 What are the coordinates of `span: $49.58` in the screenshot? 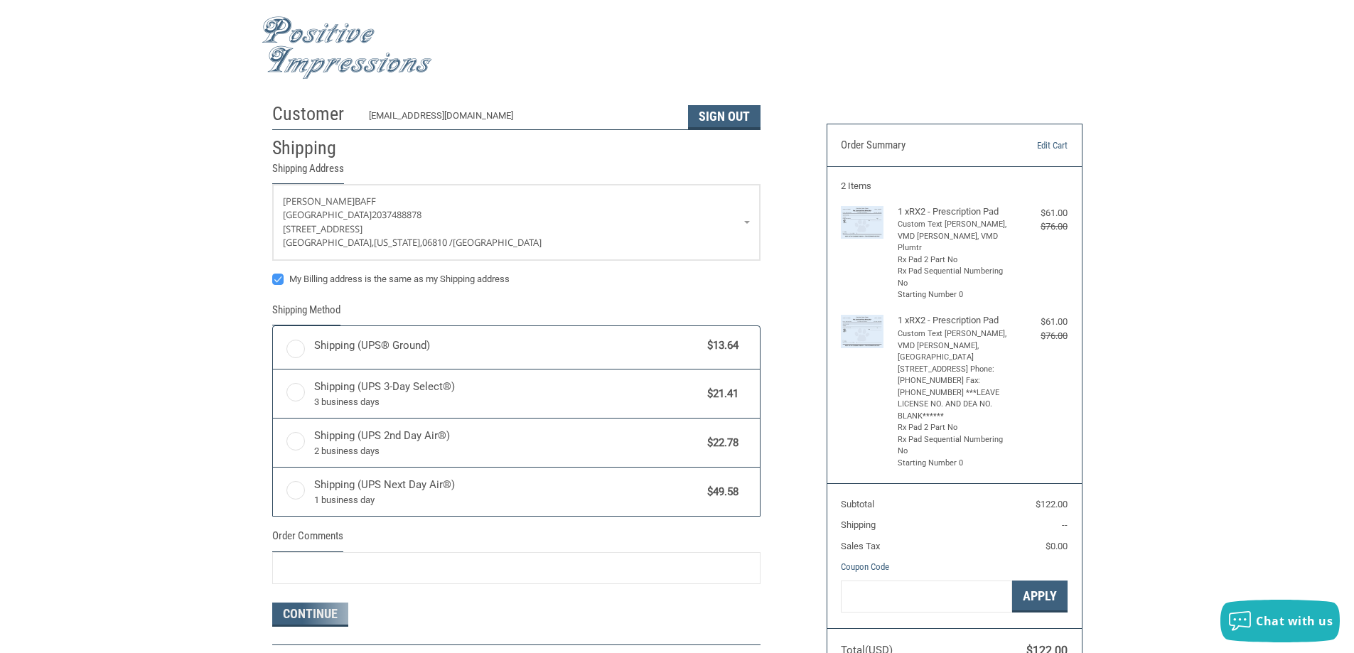 It's located at (720, 492).